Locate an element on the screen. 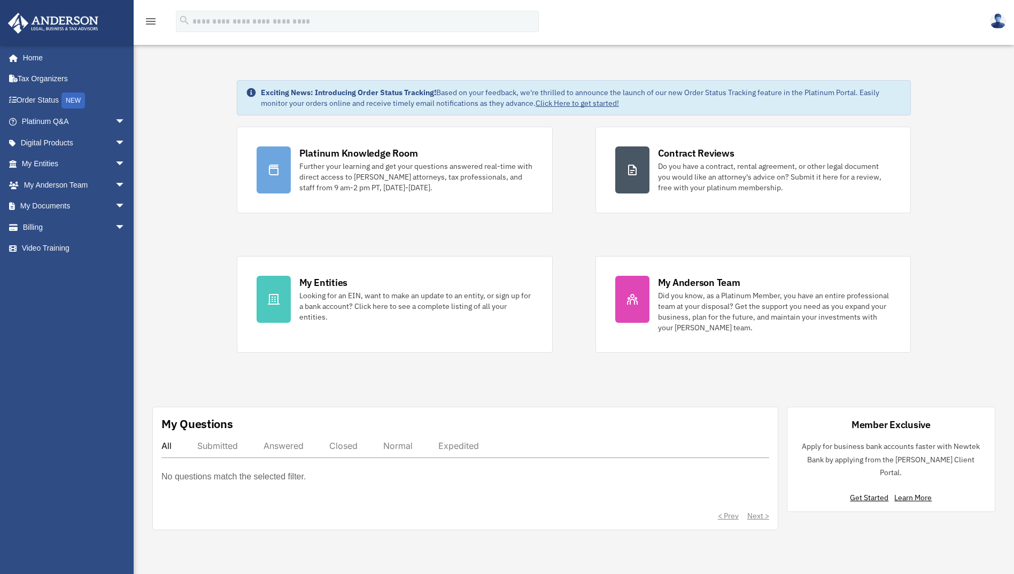 This screenshot has width=1014, height=574. div: Platinum Knowledge Room is located at coordinates (359, 153).